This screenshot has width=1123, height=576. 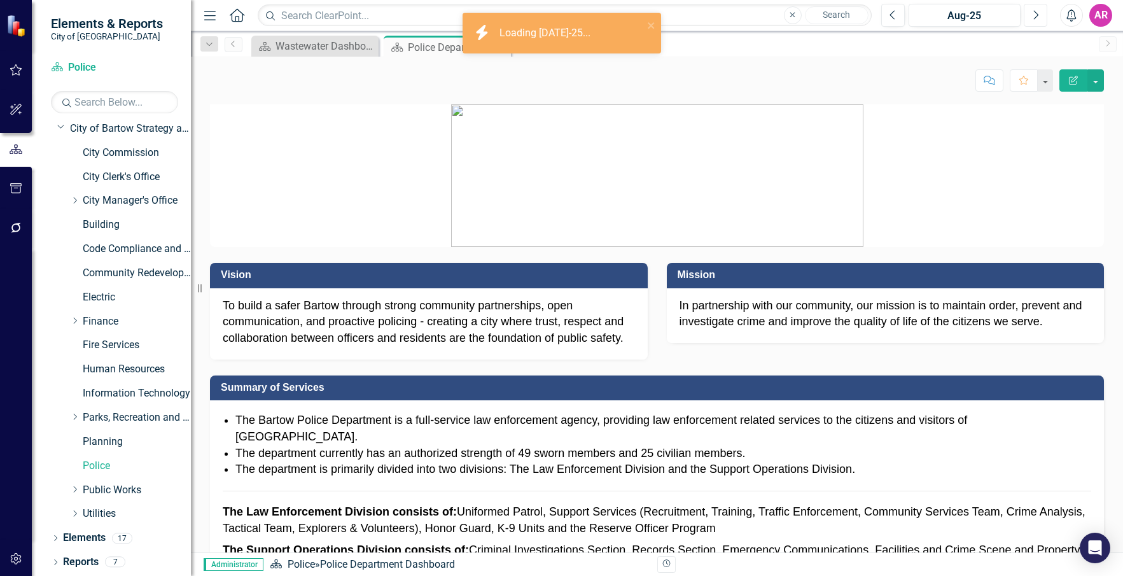 I want to click on input: Search ClearPoint..., so click(x=564, y=15).